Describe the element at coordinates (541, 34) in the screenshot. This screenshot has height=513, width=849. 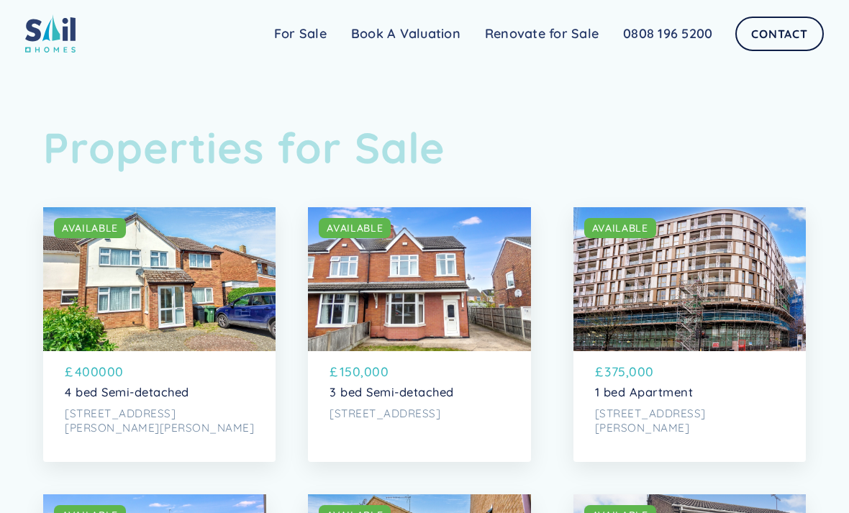
I see `a: Renovate for Sale` at that location.